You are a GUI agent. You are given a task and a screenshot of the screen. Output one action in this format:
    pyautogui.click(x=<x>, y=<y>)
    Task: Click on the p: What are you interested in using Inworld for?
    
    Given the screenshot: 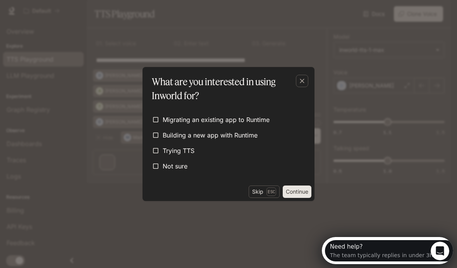 What is the action you would take?
    pyautogui.click(x=227, y=89)
    